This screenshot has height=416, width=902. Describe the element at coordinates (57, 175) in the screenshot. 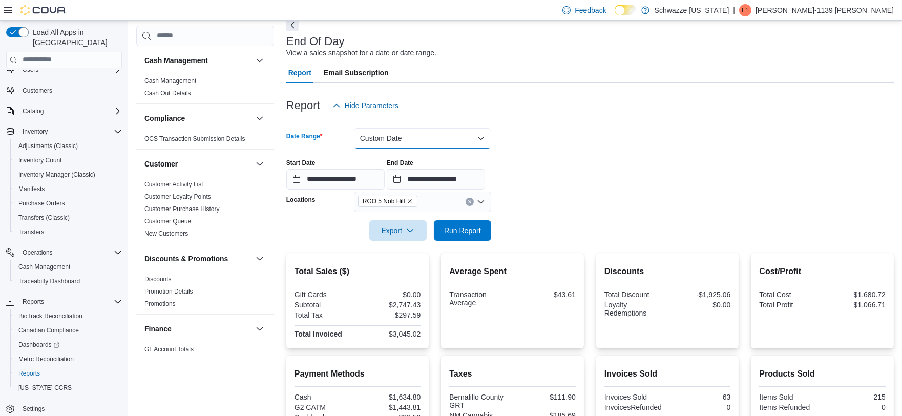

I see `a: Inventory Manager (Classic)` at that location.